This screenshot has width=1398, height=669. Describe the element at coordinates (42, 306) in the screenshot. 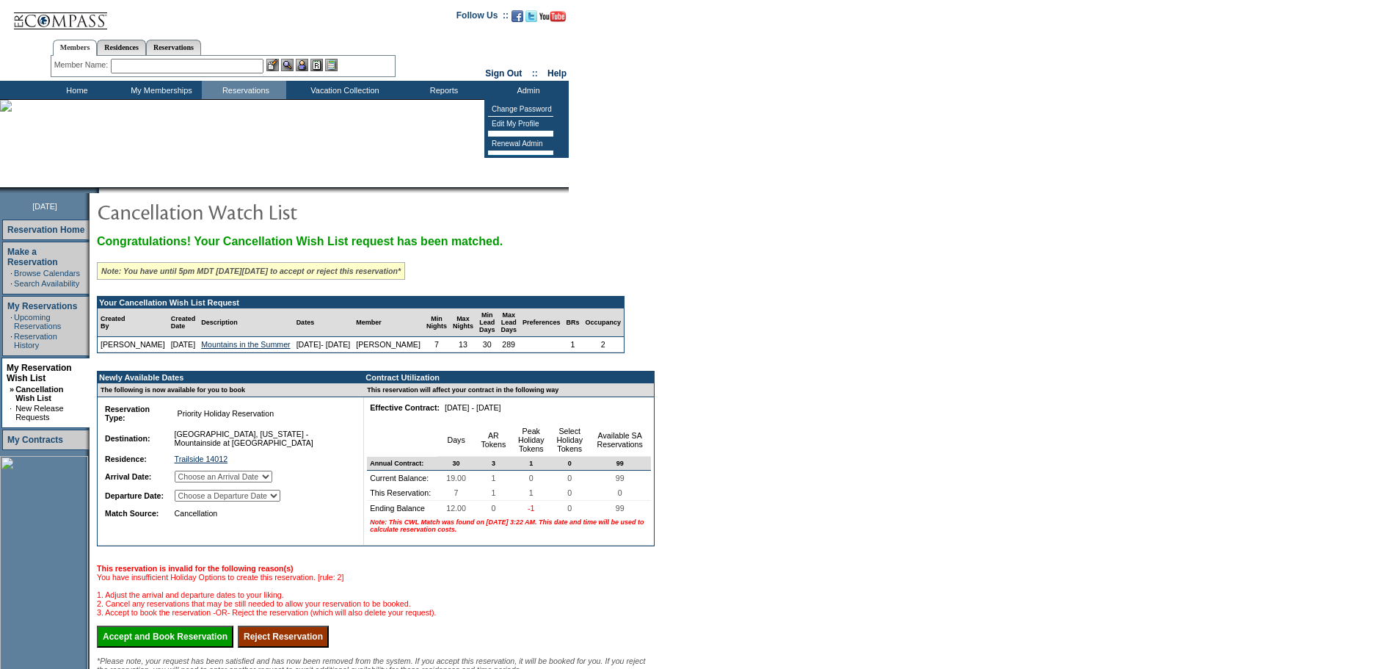

I see `a: My Reservations` at that location.